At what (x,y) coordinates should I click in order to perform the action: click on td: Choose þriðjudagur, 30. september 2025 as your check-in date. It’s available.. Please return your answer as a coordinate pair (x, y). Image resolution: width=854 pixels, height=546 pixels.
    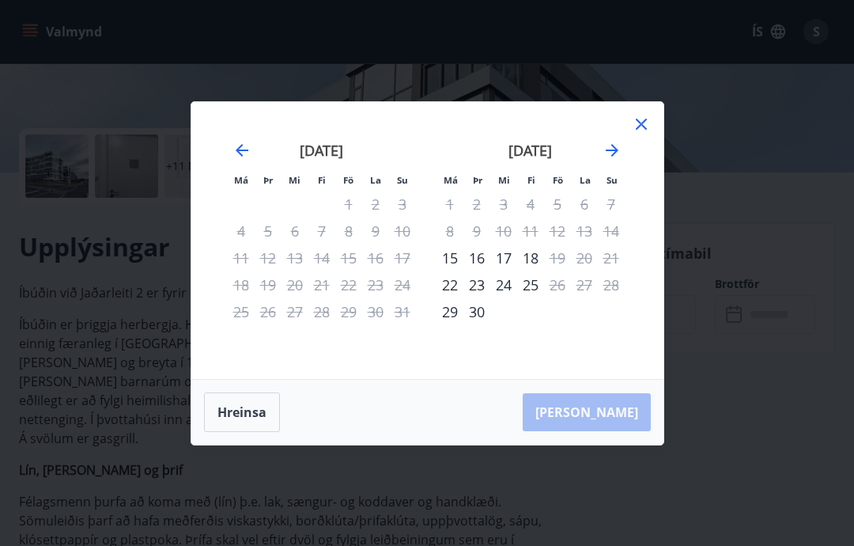
    Looking at the image, I should click on (477, 312).